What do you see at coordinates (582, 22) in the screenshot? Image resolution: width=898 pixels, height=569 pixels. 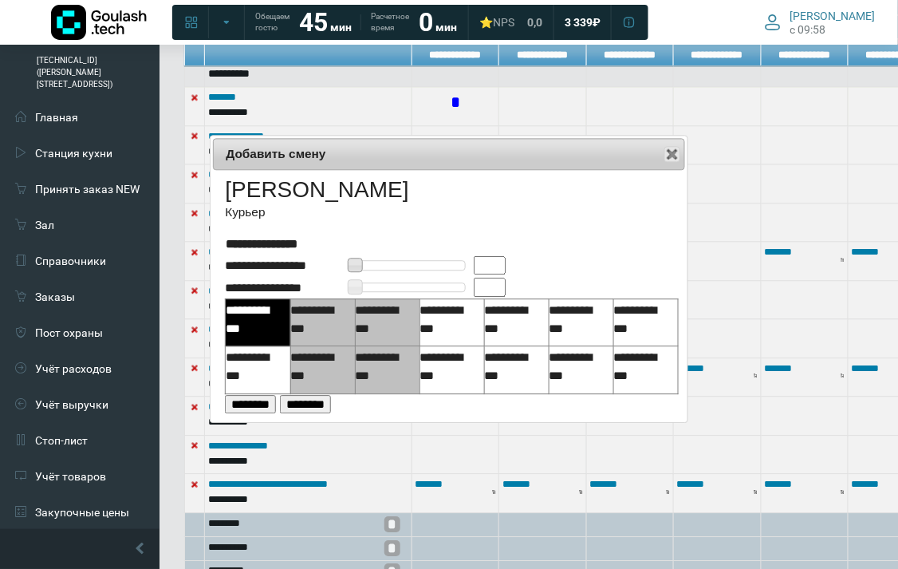 I see `a: 3 339 ₽` at bounding box center [582, 22].